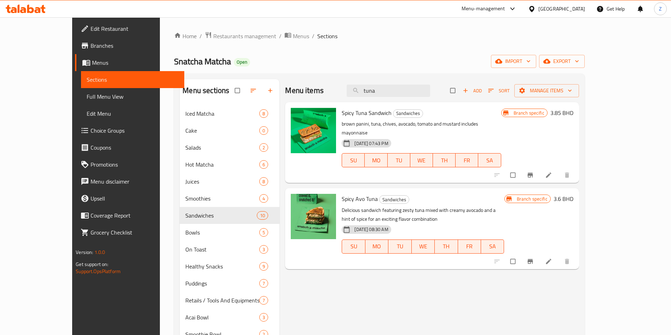  Describe the element at coordinates (185, 36) in the screenshot. I see `a: Home` at that location.